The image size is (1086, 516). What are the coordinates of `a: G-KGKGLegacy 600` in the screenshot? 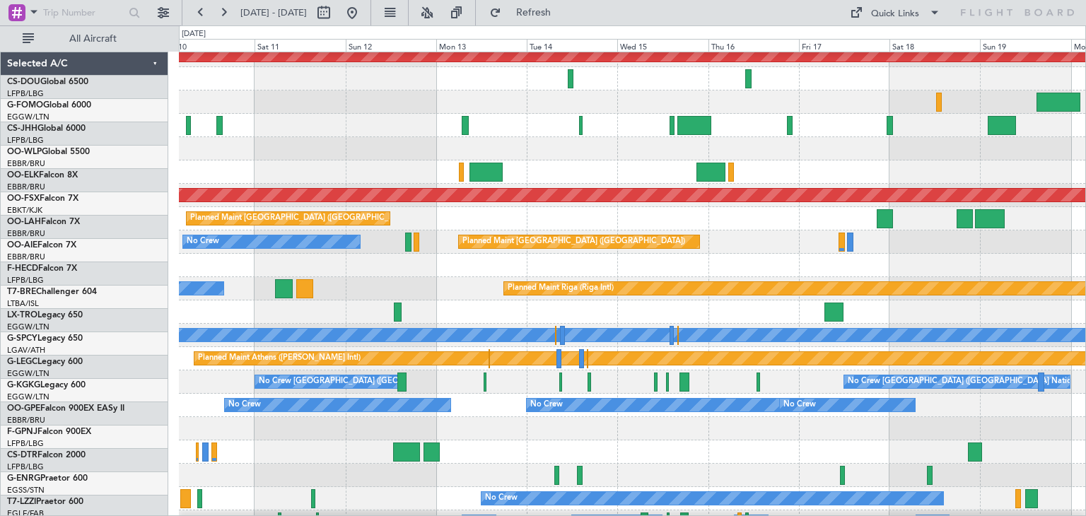 It's located at (46, 385).